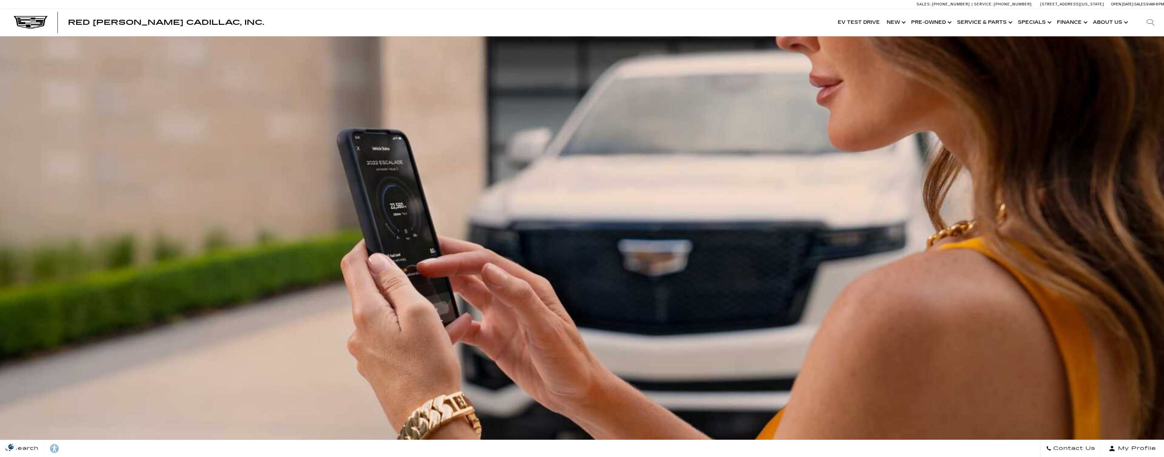 This screenshot has height=457, width=1164. Describe the element at coordinates (11, 447) in the screenshot. I see `img: Opt-Out Icon` at that location.